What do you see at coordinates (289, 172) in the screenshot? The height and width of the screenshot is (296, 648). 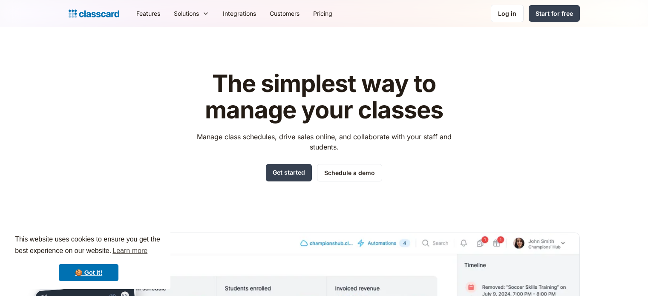 I see `a: Get started` at bounding box center [289, 172].